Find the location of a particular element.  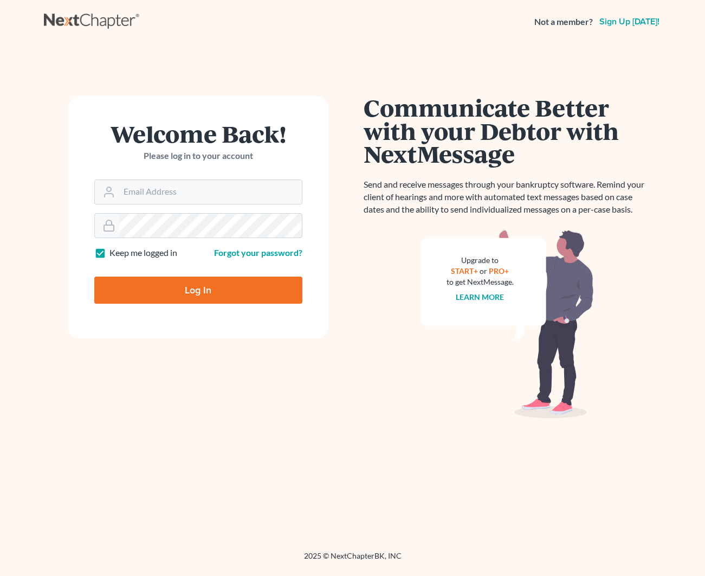

a: PRO+ is located at coordinates (499, 271).